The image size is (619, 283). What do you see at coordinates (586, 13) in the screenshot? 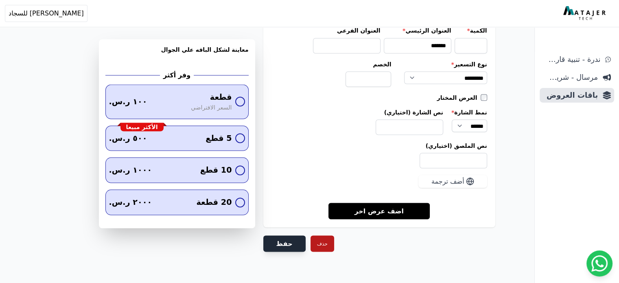
I see `img: MatajerTech Logo` at bounding box center [586, 13].